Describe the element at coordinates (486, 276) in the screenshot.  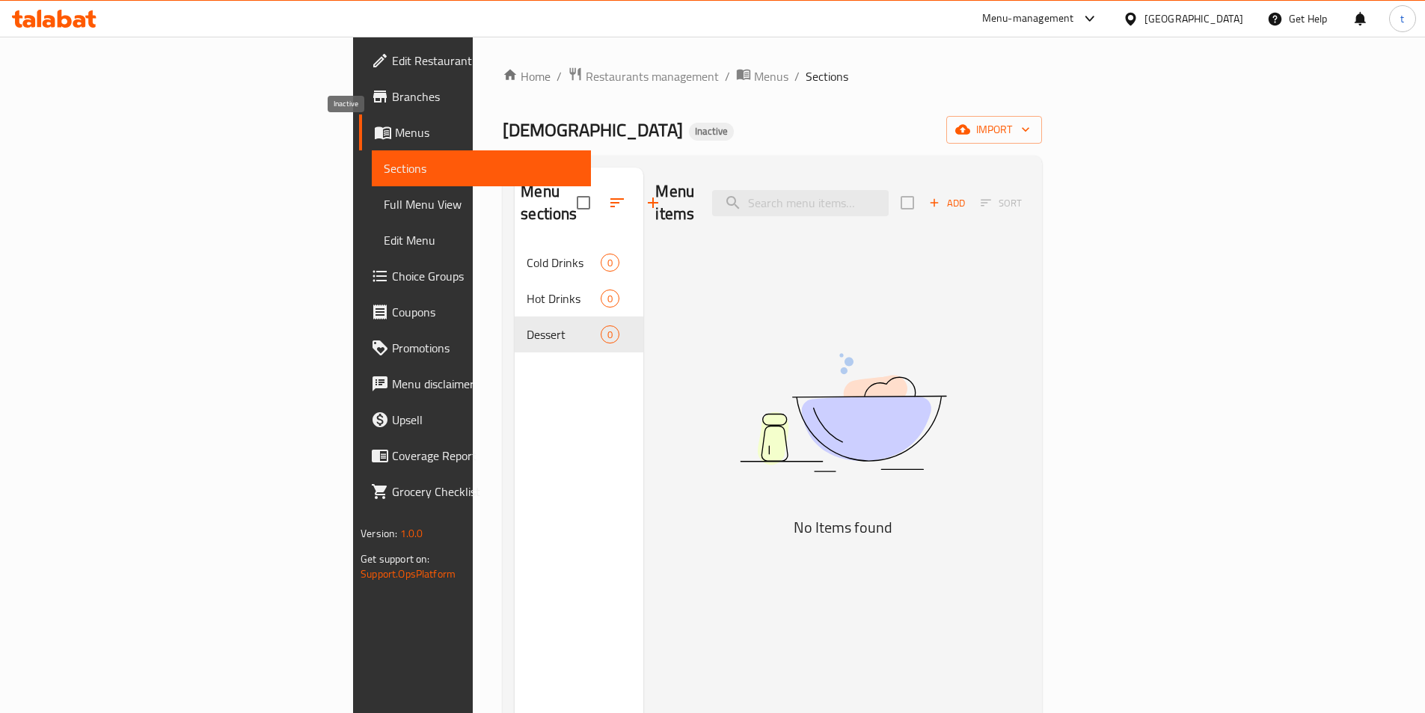
I see `span: Choice Groups` at that location.